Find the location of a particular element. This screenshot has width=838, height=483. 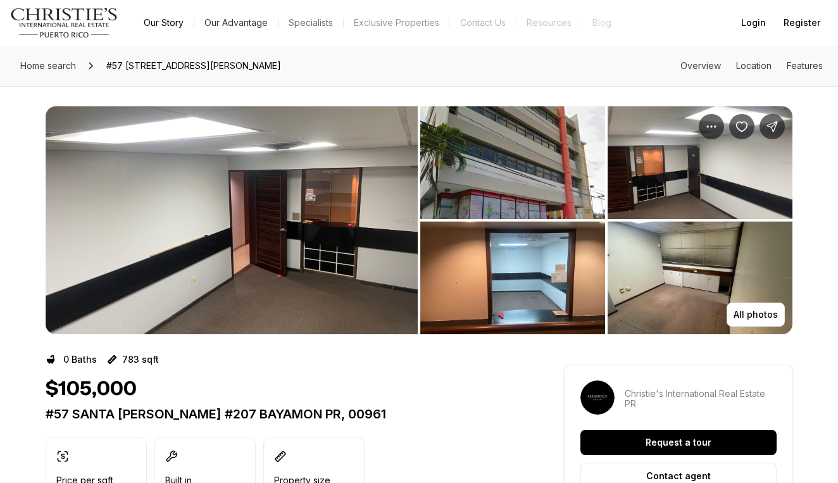

div: Listing Photos is located at coordinates (419, 220).